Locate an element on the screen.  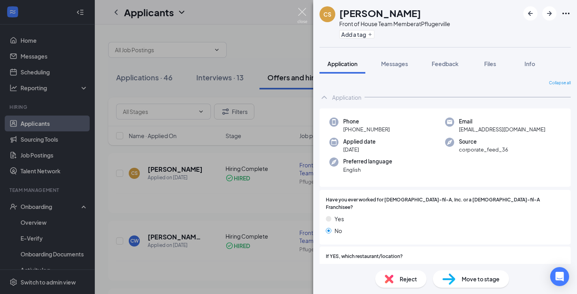
button: PlusAdd a tag is located at coordinates (357, 34).